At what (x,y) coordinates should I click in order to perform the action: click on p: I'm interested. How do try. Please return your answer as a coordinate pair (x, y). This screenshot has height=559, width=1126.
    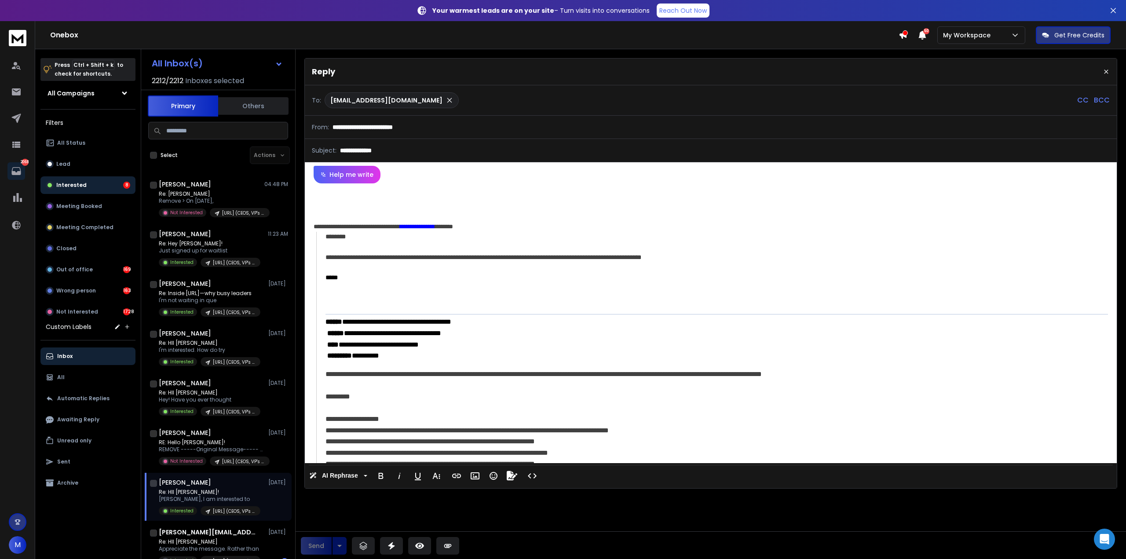
    Looking at the image, I should click on (209, 350).